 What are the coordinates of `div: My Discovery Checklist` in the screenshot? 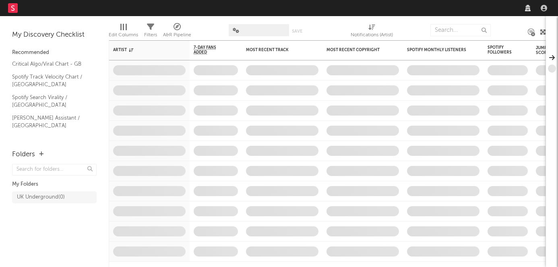 It's located at (54, 35).